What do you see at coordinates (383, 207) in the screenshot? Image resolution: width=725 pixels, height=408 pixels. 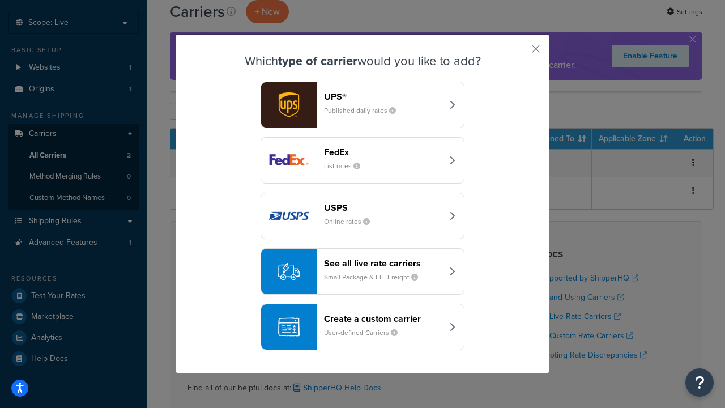 I see `header: USPS` at bounding box center [383, 207].